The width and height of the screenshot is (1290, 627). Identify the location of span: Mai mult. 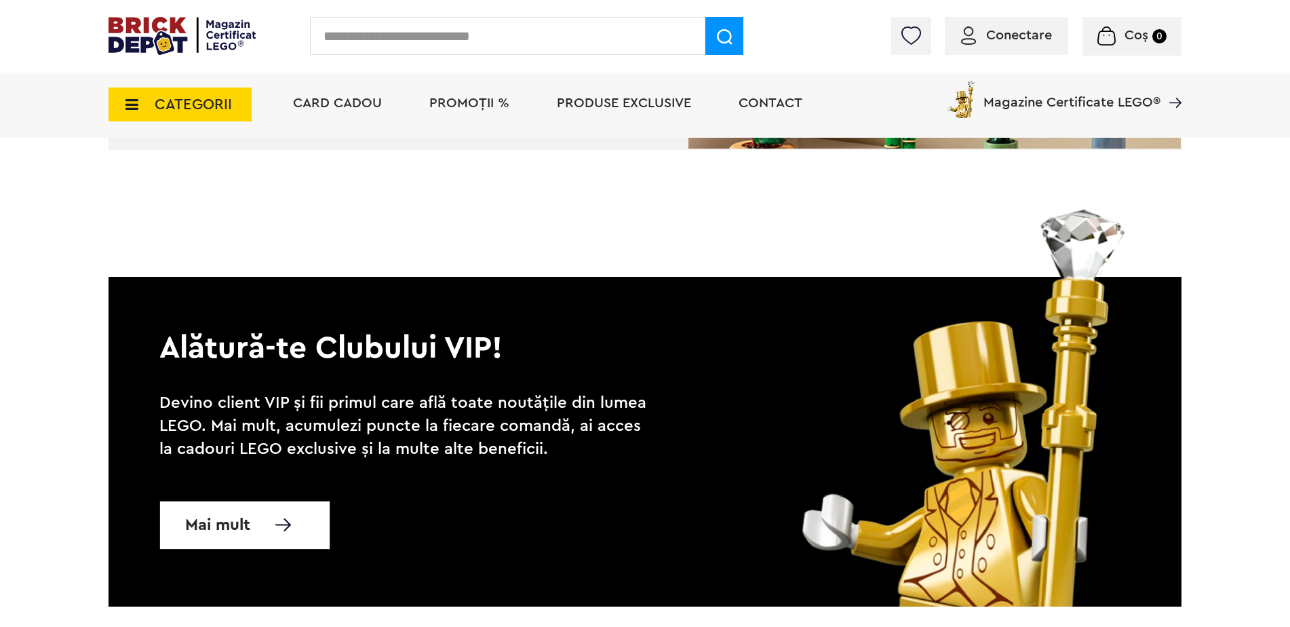
(218, 525).